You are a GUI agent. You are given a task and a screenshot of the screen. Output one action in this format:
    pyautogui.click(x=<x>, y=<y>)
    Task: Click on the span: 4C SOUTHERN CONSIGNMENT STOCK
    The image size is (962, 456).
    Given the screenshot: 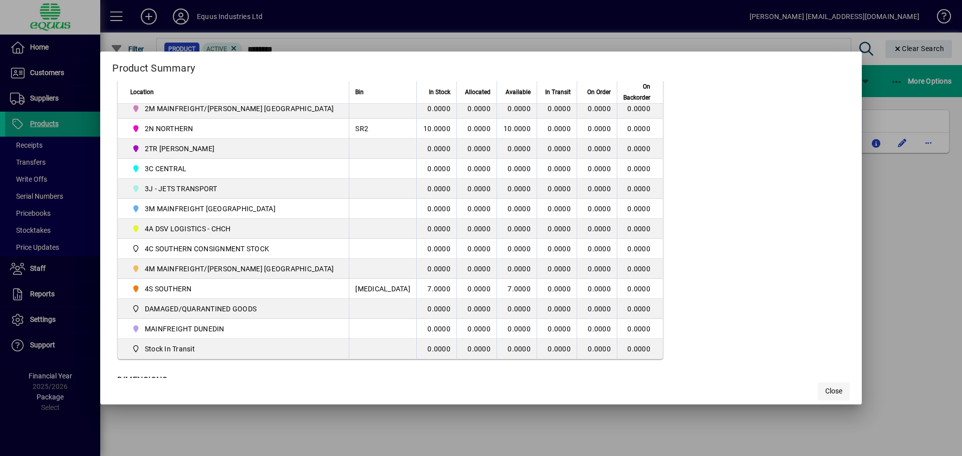 What is the action you would take?
    pyautogui.click(x=207, y=249)
    